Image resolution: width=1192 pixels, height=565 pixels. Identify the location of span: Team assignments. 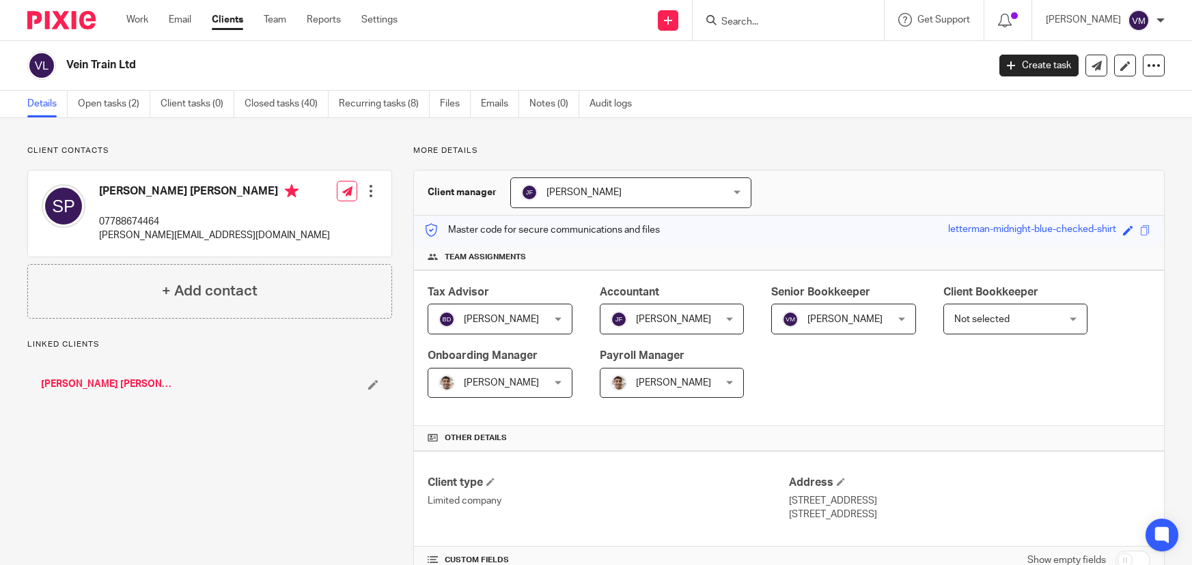
(485, 257).